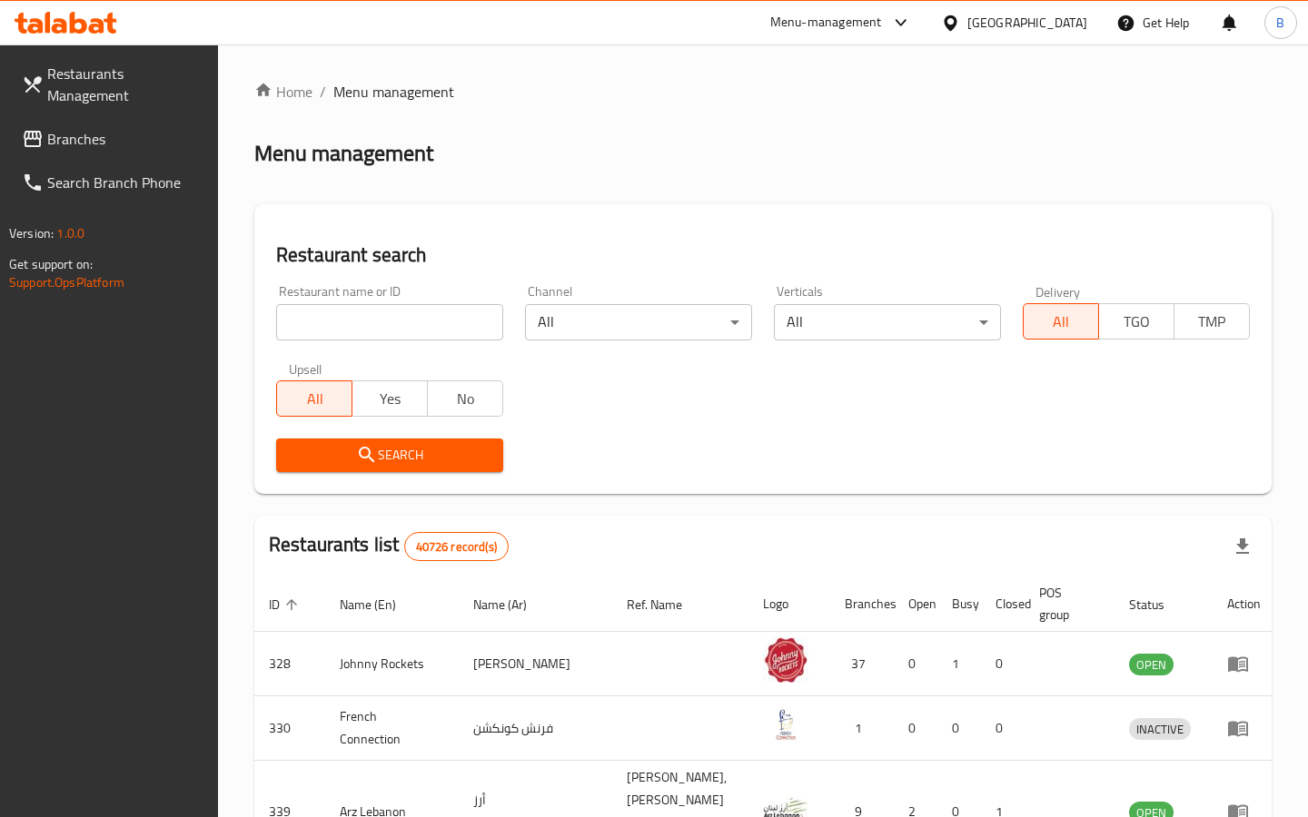 The height and width of the screenshot is (817, 1308). I want to click on th: Action, so click(1243, 604).